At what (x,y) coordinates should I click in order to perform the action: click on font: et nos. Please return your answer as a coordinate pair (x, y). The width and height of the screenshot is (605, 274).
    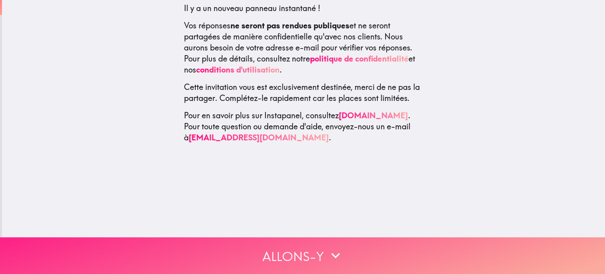
    Looking at the image, I should click on (300, 64).